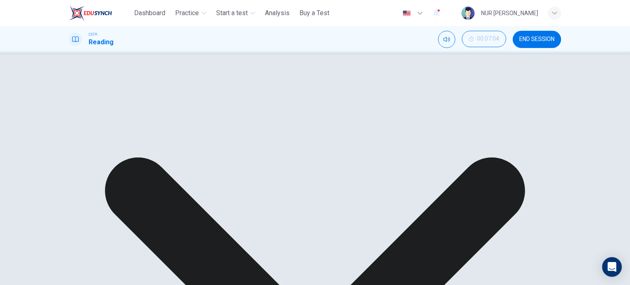 The width and height of the screenshot is (630, 285). What do you see at coordinates (150, 13) in the screenshot?
I see `a: Dashboard` at bounding box center [150, 13].